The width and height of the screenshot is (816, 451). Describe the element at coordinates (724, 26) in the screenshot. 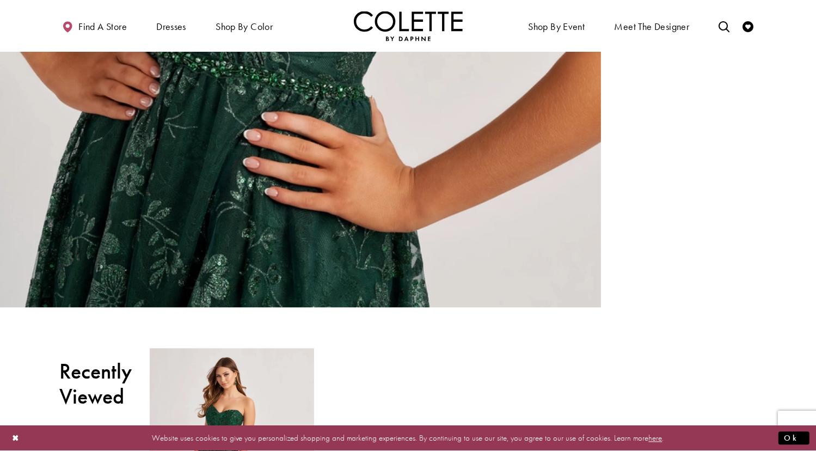

I see `a: Toggle search` at that location.